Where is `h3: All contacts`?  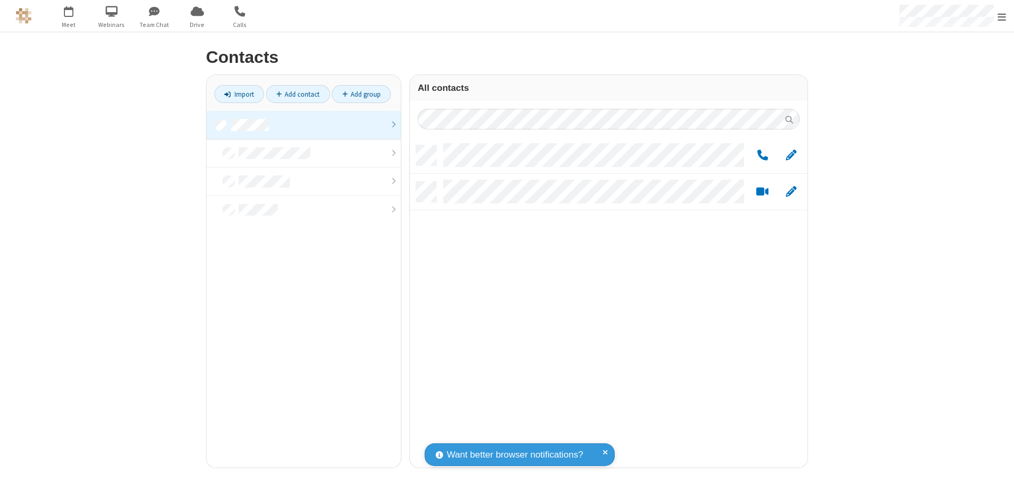 h3: All contacts is located at coordinates (609, 88).